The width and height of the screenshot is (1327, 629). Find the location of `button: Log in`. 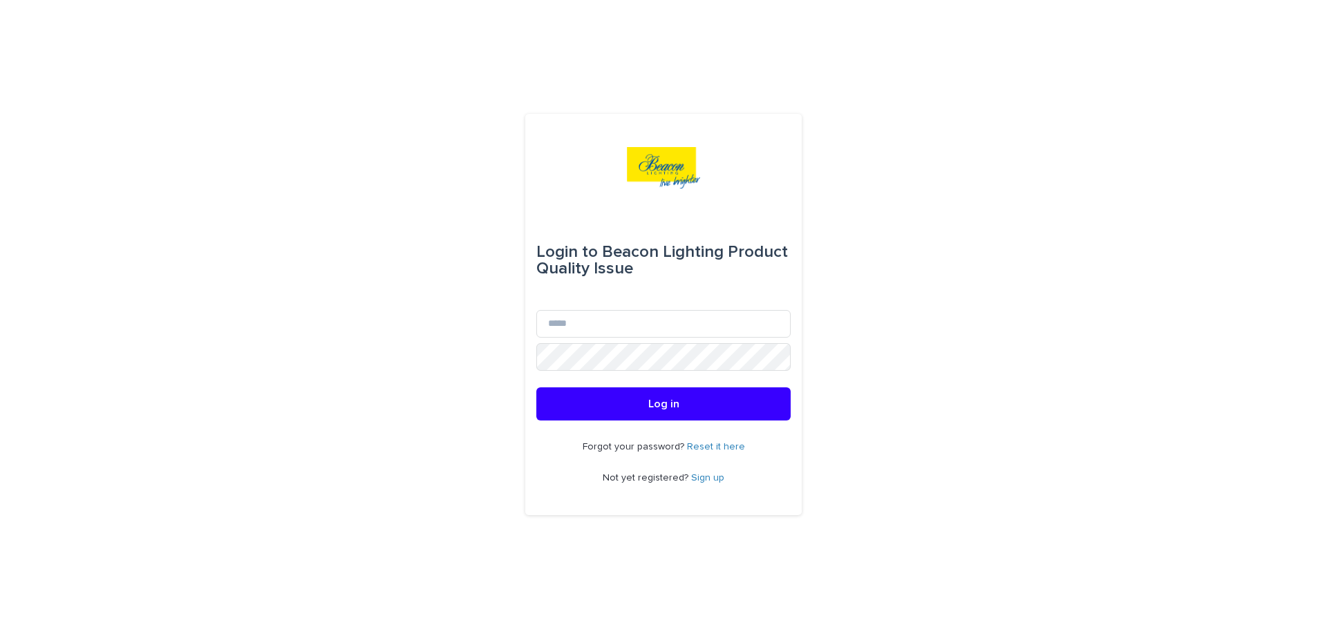

button: Log in is located at coordinates (663, 404).